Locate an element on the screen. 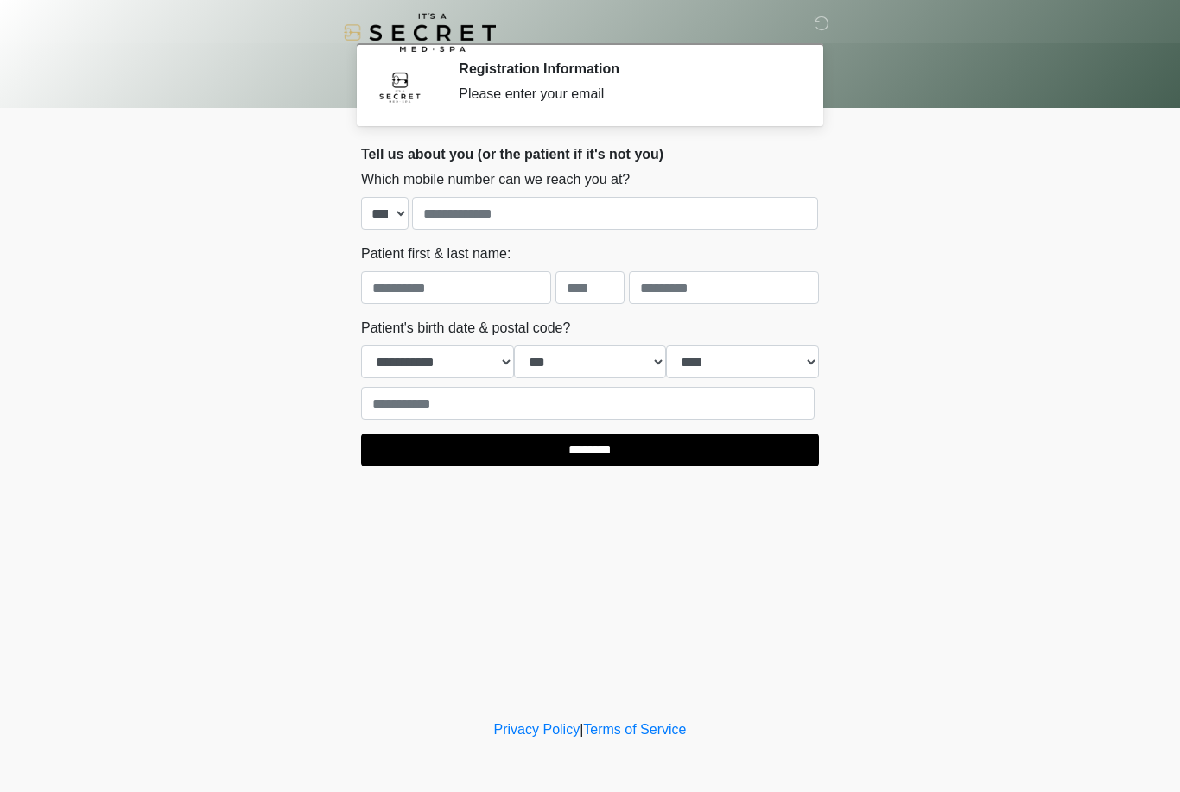 The height and width of the screenshot is (792, 1180). img: It's A Secret Med Spa Logo is located at coordinates (420, 32).